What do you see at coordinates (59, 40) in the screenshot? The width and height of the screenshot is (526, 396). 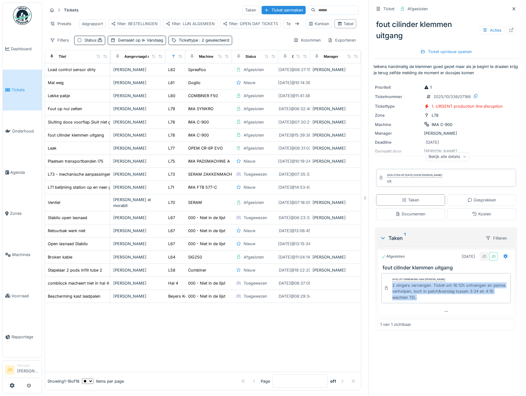 I see `div: Filters` at bounding box center [59, 40].